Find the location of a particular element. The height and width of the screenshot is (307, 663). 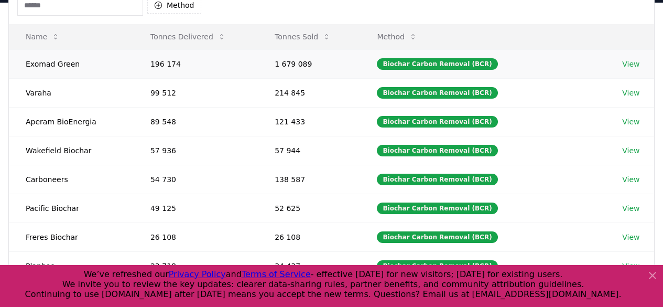

td: Varaha is located at coordinates (71, 92).